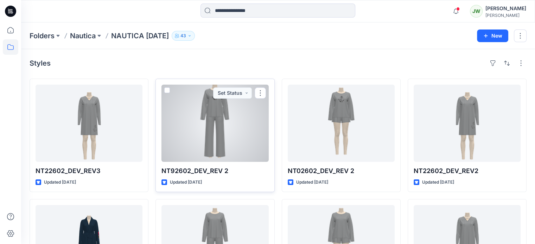 This screenshot has width=535, height=244. What do you see at coordinates (183, 36) in the screenshot?
I see `p: 43` at bounding box center [183, 36].